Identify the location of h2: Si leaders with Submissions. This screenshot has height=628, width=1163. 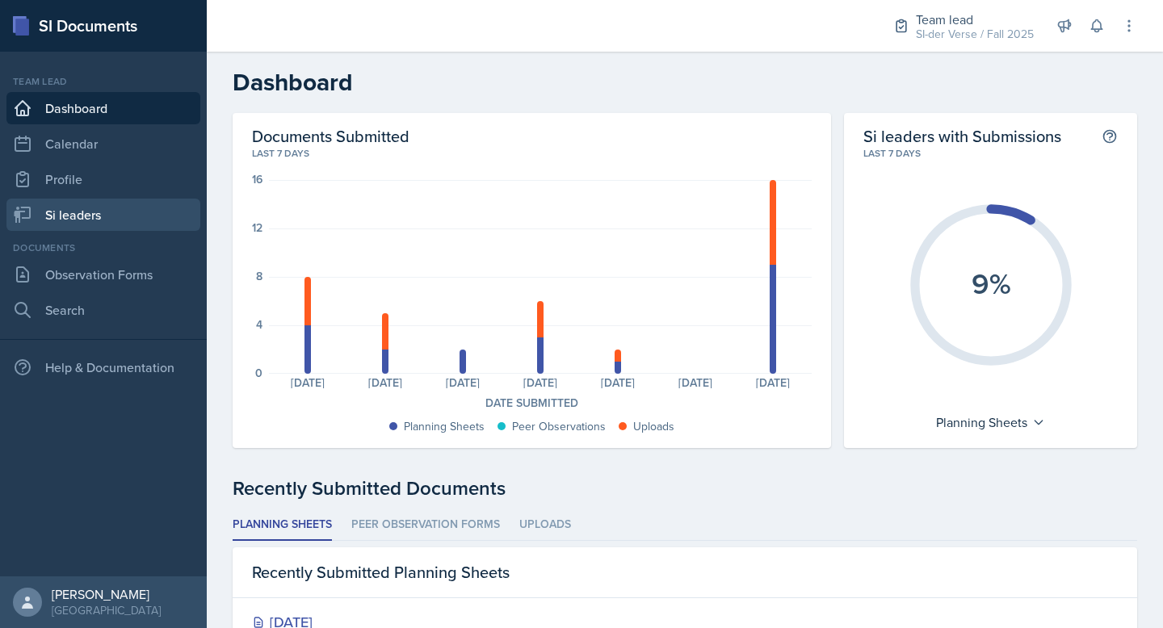
(962, 136).